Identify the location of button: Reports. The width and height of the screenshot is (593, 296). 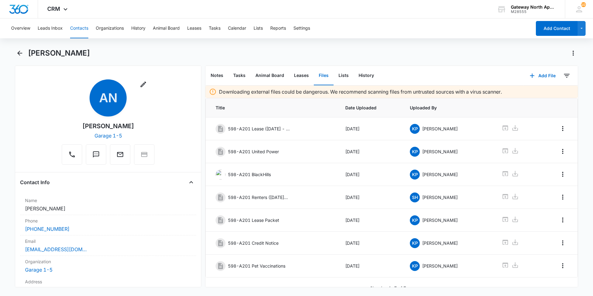
(278, 28).